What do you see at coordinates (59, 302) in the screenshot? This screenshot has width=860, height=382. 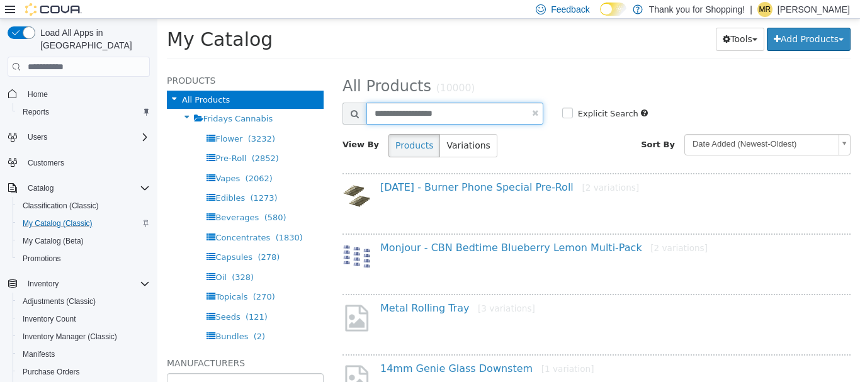 I see `a: Adjustments (Classic)` at bounding box center [59, 302].